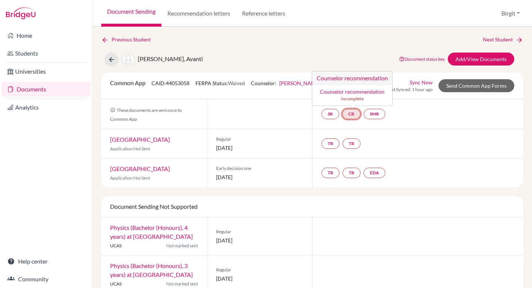 This screenshot has width=532, height=288. I want to click on span: Last Synced: 1 hour ago, so click(410, 89).